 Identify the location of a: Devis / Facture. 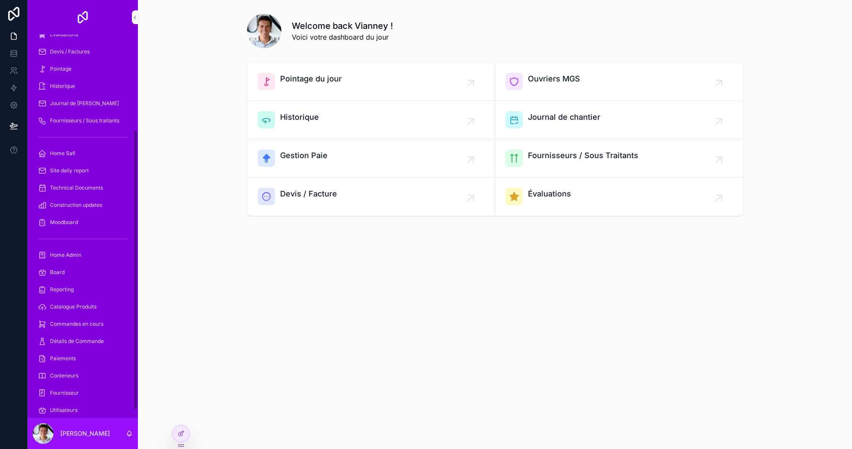
(371, 196).